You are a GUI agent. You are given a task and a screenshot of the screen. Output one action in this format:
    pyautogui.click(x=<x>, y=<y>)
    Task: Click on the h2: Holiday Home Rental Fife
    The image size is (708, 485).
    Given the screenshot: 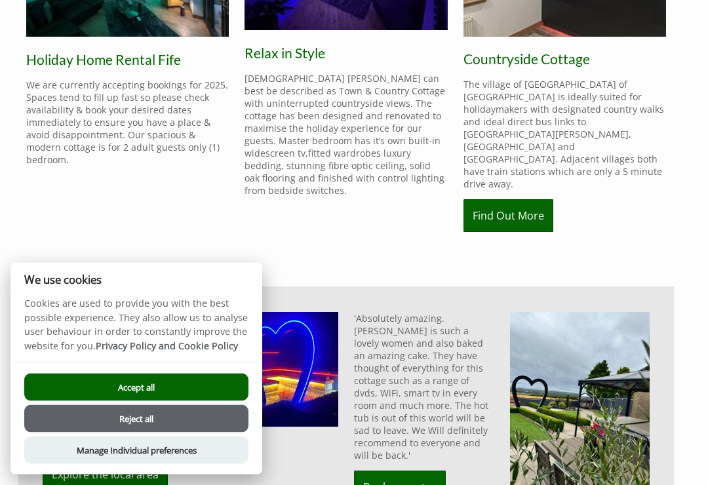 What is the action you would take?
    pyautogui.click(x=127, y=60)
    